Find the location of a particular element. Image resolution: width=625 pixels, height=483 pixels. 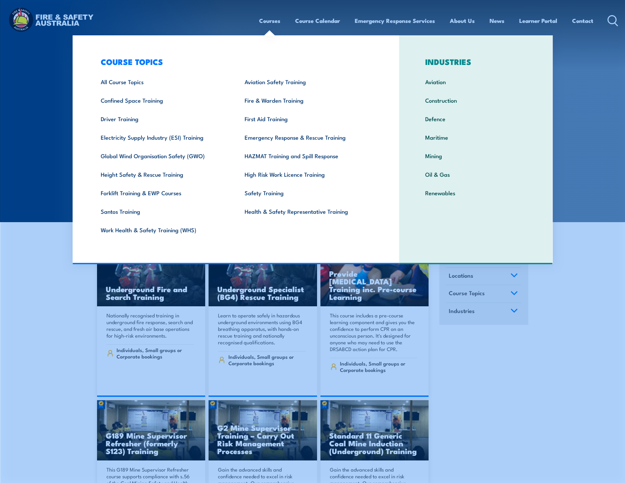

a: About Us is located at coordinates (462, 21).